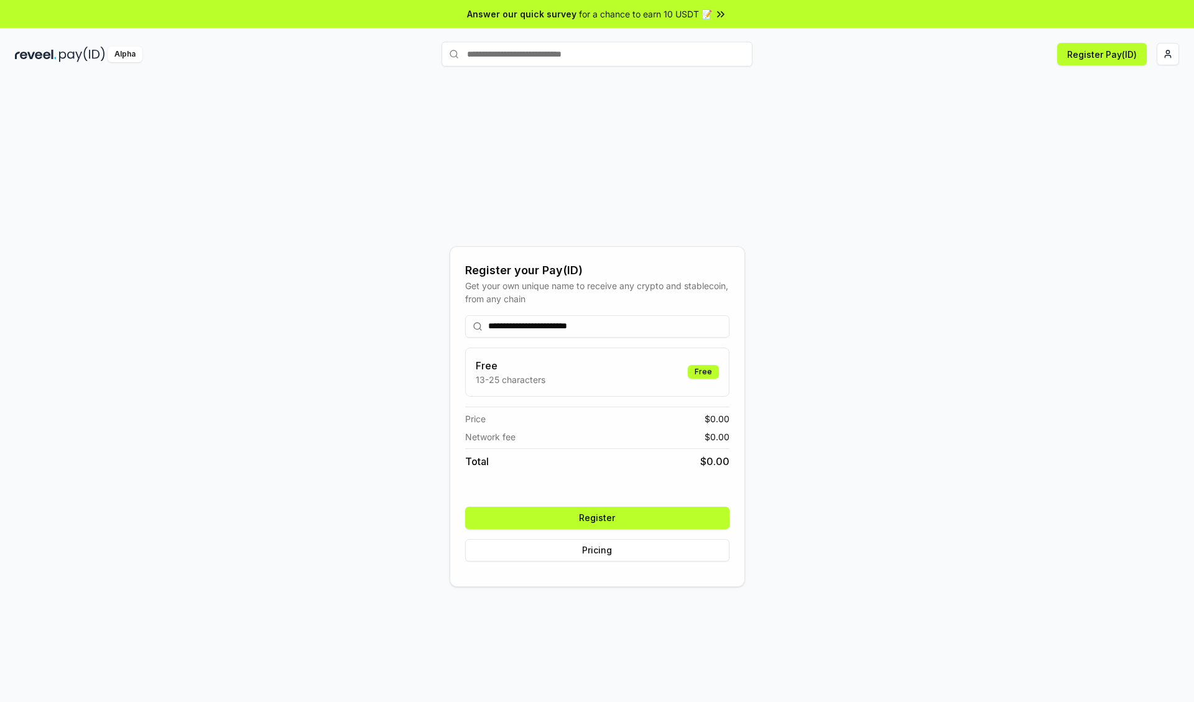  I want to click on img: reveel_dark, so click(35, 54).